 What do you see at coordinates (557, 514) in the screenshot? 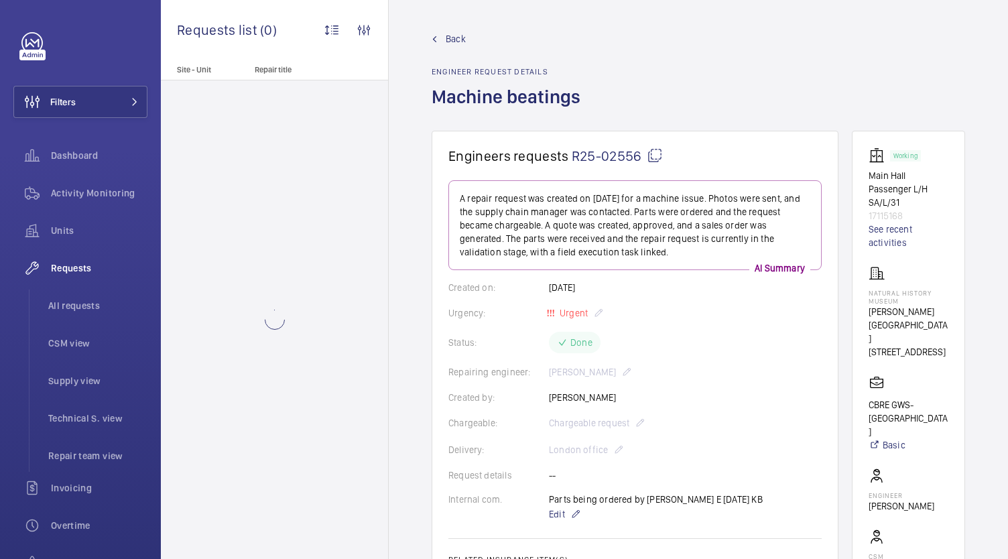
I see `span: Edit` at bounding box center [557, 514].